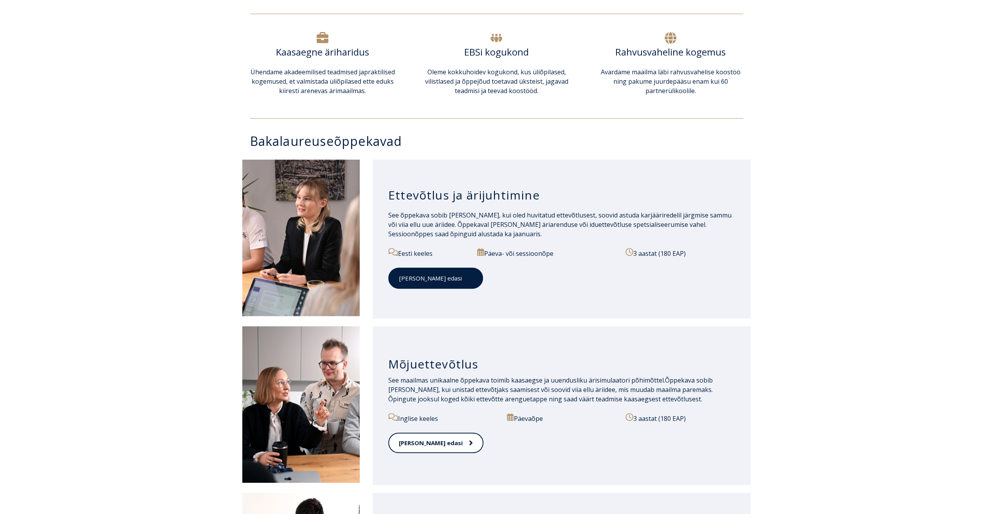 The width and height of the screenshot is (993, 514). I want to click on p: Avardame maailma läbi rahvusvahelise koostöö ning pakume juurdepääsu enam kui 60 partnerülikoolile., so click(670, 81).